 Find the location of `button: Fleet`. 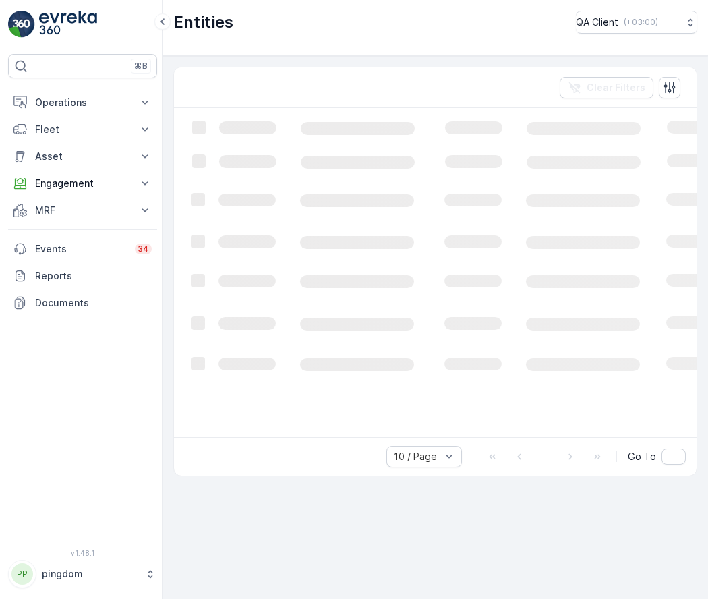

button: Fleet is located at coordinates (82, 130).